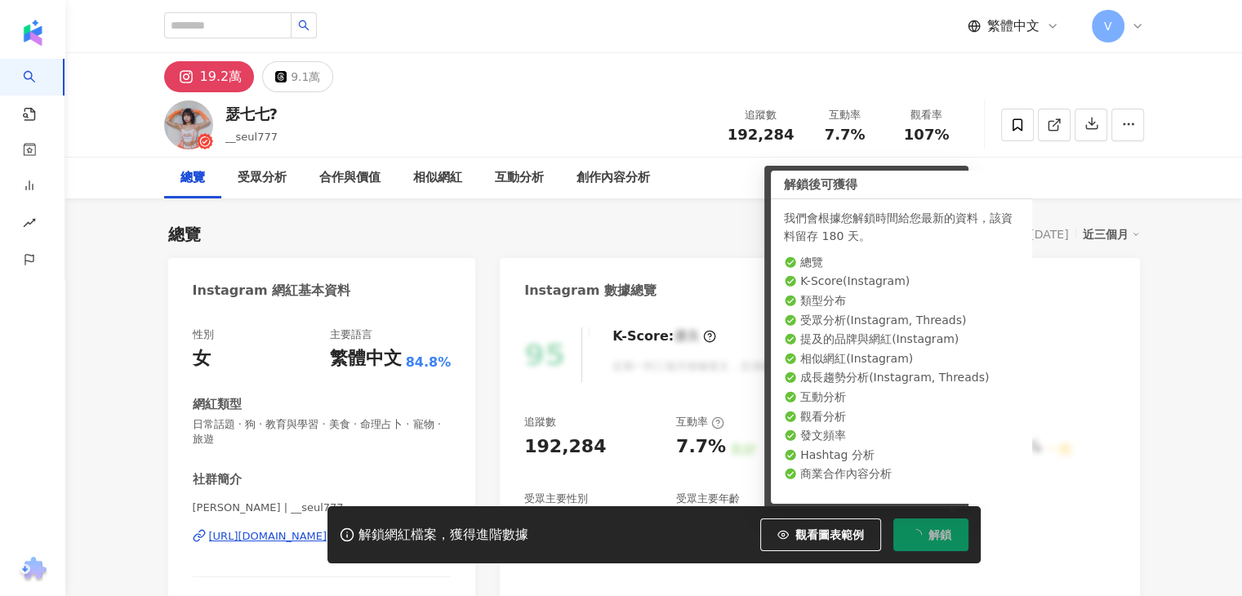 This screenshot has height=596, width=1242. I want to click on div: 觀看率, so click(927, 115).